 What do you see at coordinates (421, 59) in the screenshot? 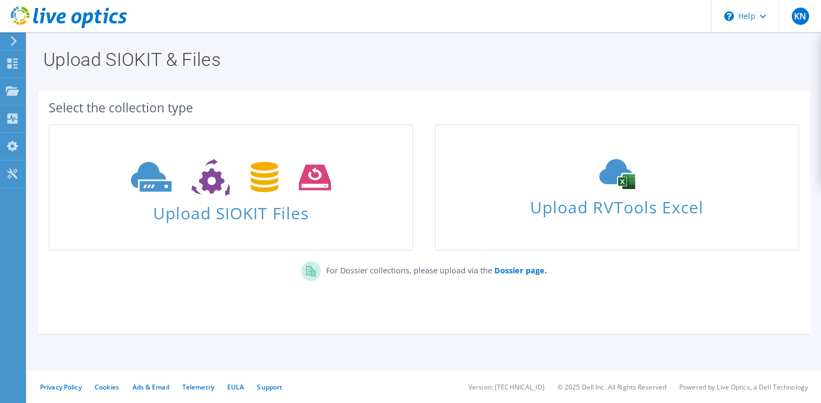
I see `h1: Upload SIOKIT & Files` at bounding box center [421, 59].